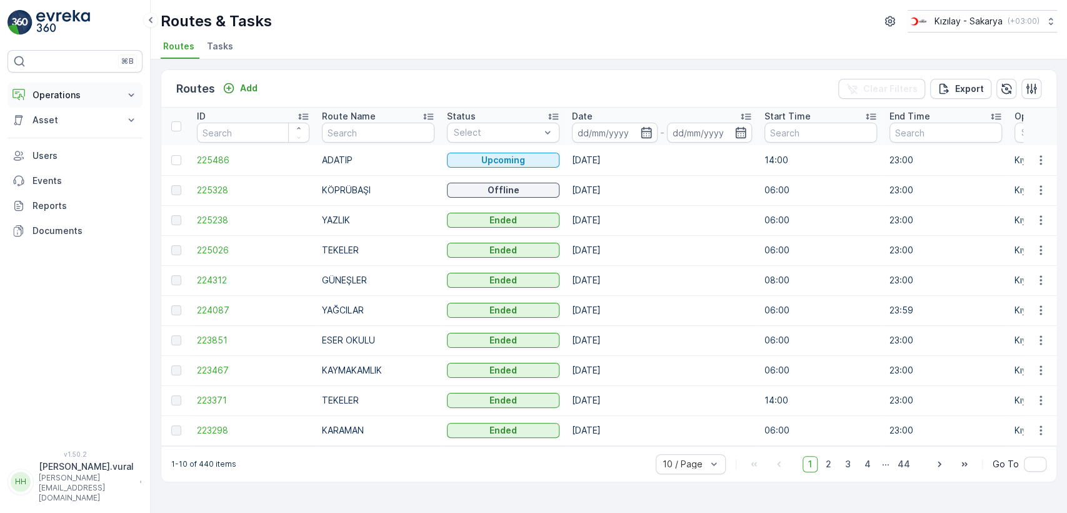 The width and height of the screenshot is (1067, 513). Describe the element at coordinates (378, 310) in the screenshot. I see `p: YAĞCILAR` at that location.